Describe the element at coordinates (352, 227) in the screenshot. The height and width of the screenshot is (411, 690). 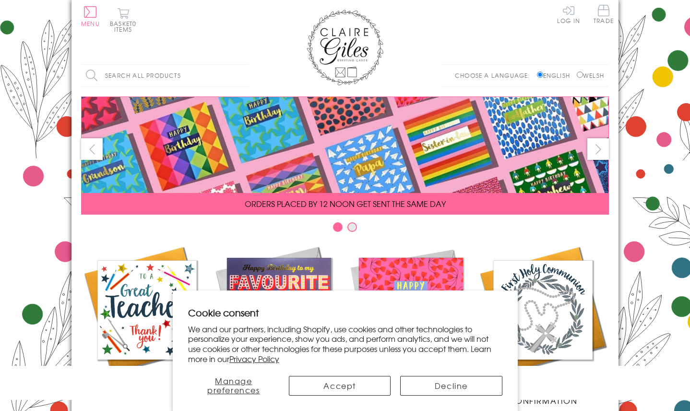
I see `button: Carousel Page 2` at that location.